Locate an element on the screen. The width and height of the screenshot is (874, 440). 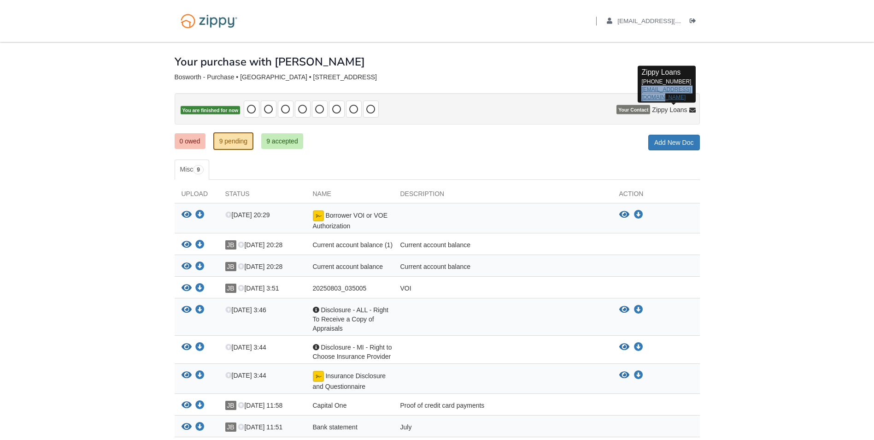
span: Your Contact is located at coordinates (633, 110).